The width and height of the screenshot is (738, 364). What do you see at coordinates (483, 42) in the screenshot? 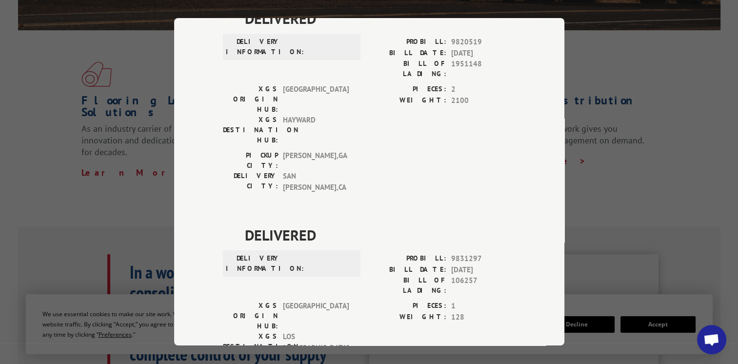
I see `span: 9820519` at bounding box center [483, 42].